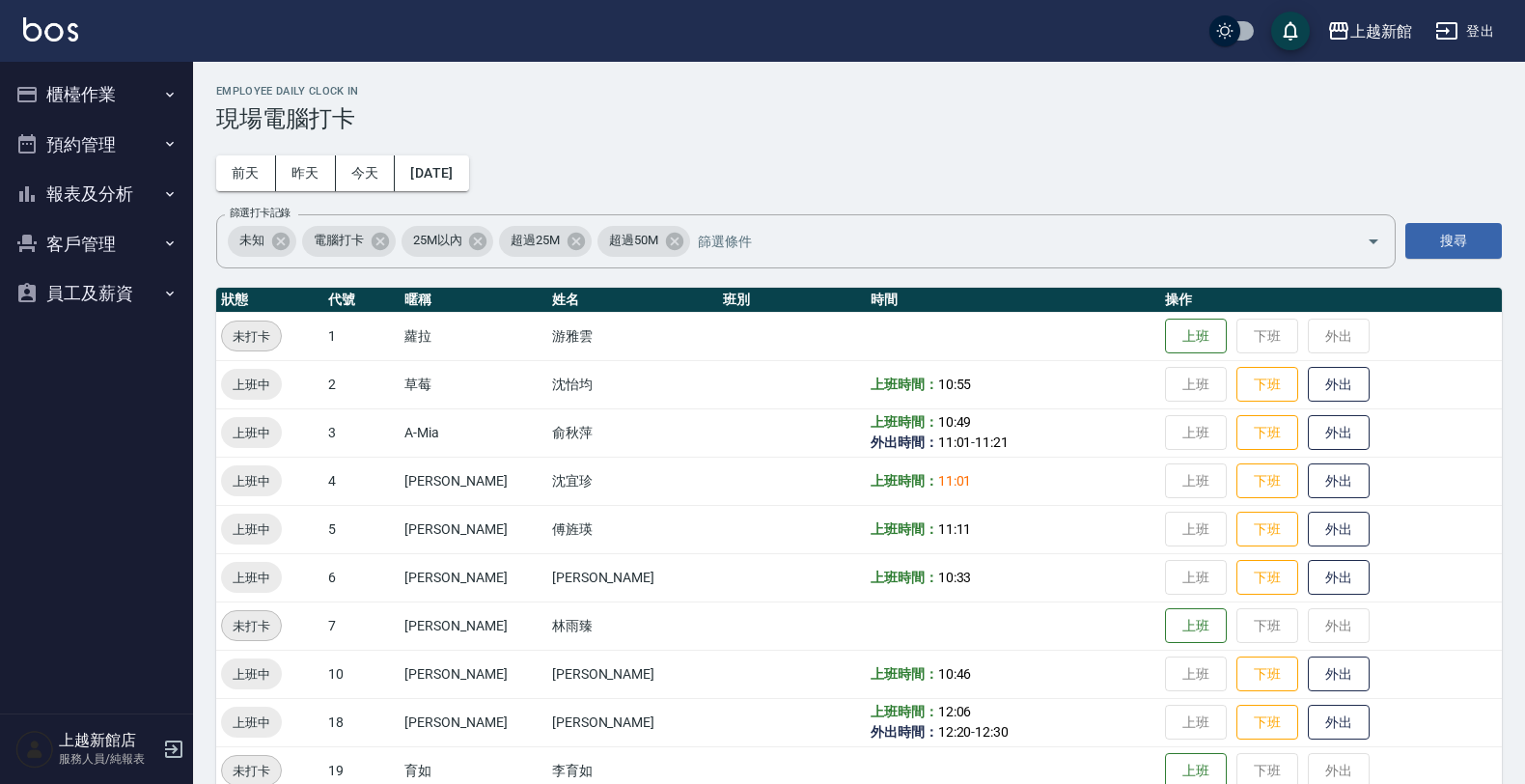 This screenshot has width=1525, height=784. I want to click on p: 服務人員/純報表, so click(108, 758).